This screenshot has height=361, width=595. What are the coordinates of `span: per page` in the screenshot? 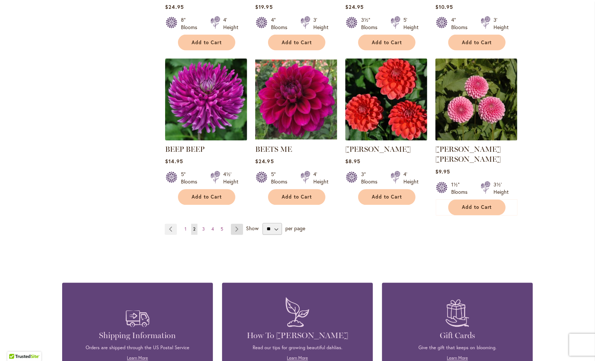 It's located at (295, 228).